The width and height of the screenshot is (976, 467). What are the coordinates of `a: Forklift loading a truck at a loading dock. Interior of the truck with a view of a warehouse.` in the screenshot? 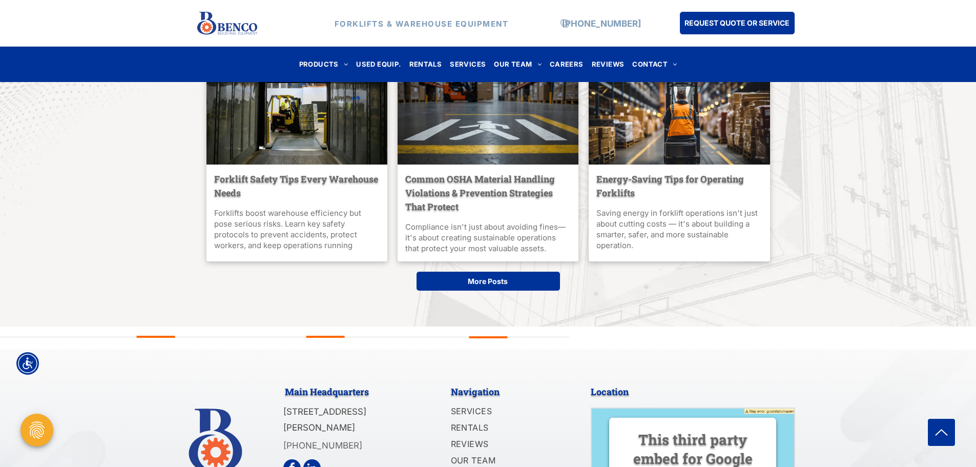 It's located at (297, 116).